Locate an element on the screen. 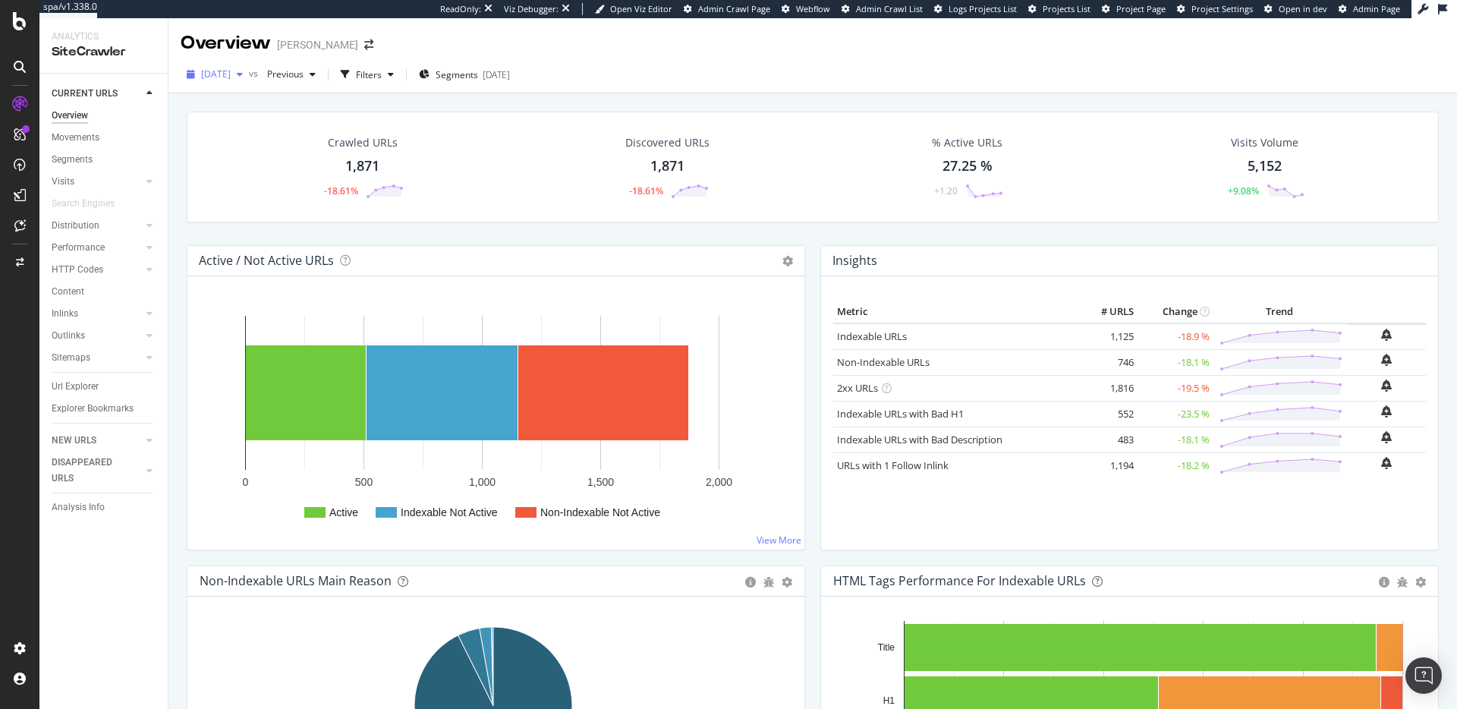 The height and width of the screenshot is (709, 1457). div: circle-info is located at coordinates (1384, 582).